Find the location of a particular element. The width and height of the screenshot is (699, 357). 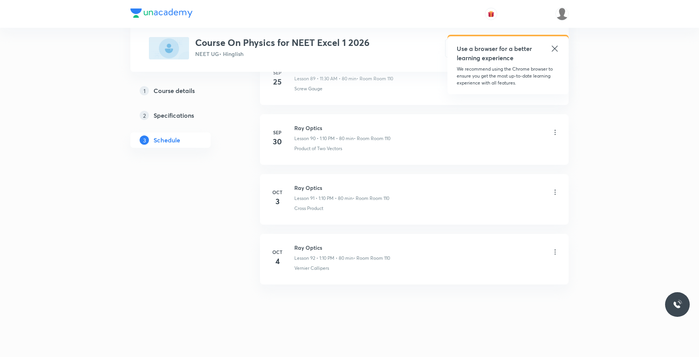

p: Screw Gauge is located at coordinates (308, 89).